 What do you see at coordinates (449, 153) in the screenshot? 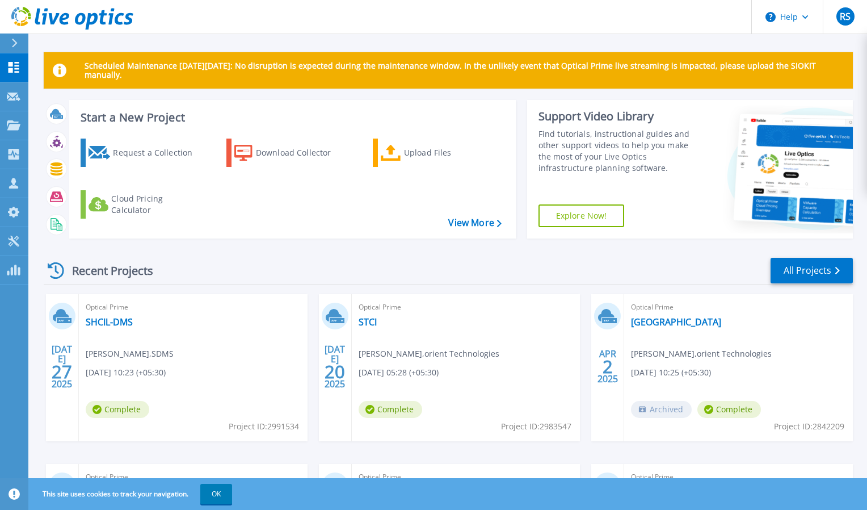
I see `div: Upload Files` at bounding box center [449, 153].